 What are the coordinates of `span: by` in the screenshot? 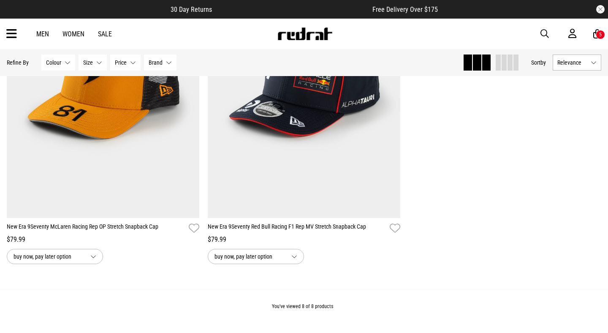 It's located at (543, 63).